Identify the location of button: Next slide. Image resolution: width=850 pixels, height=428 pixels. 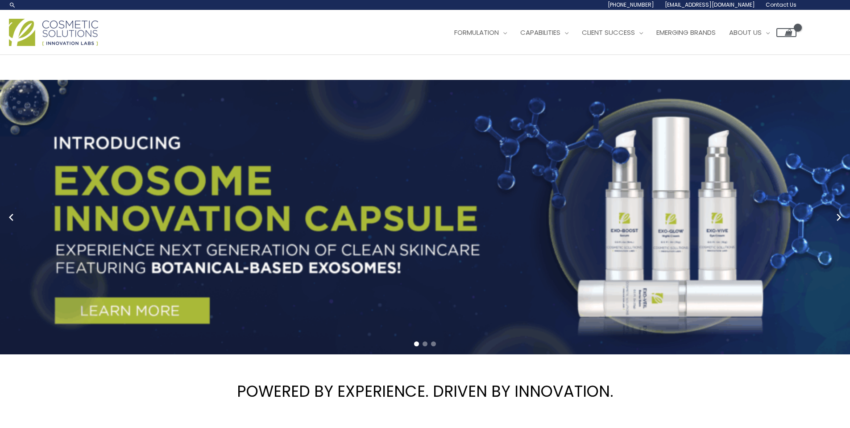
(839, 217).